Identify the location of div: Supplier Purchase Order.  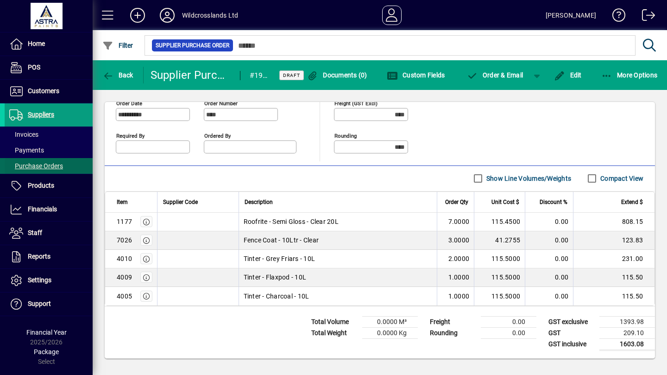
(190, 75).